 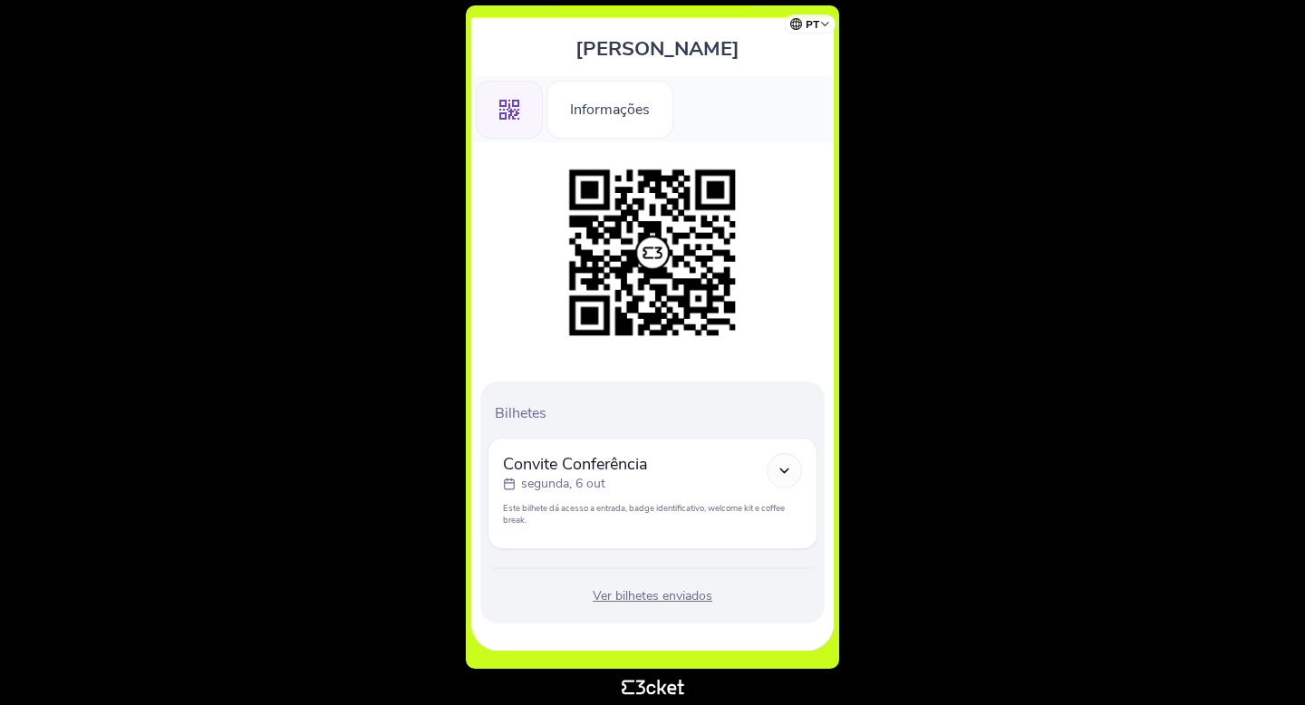 I want to click on div: Informações, so click(x=610, y=110).